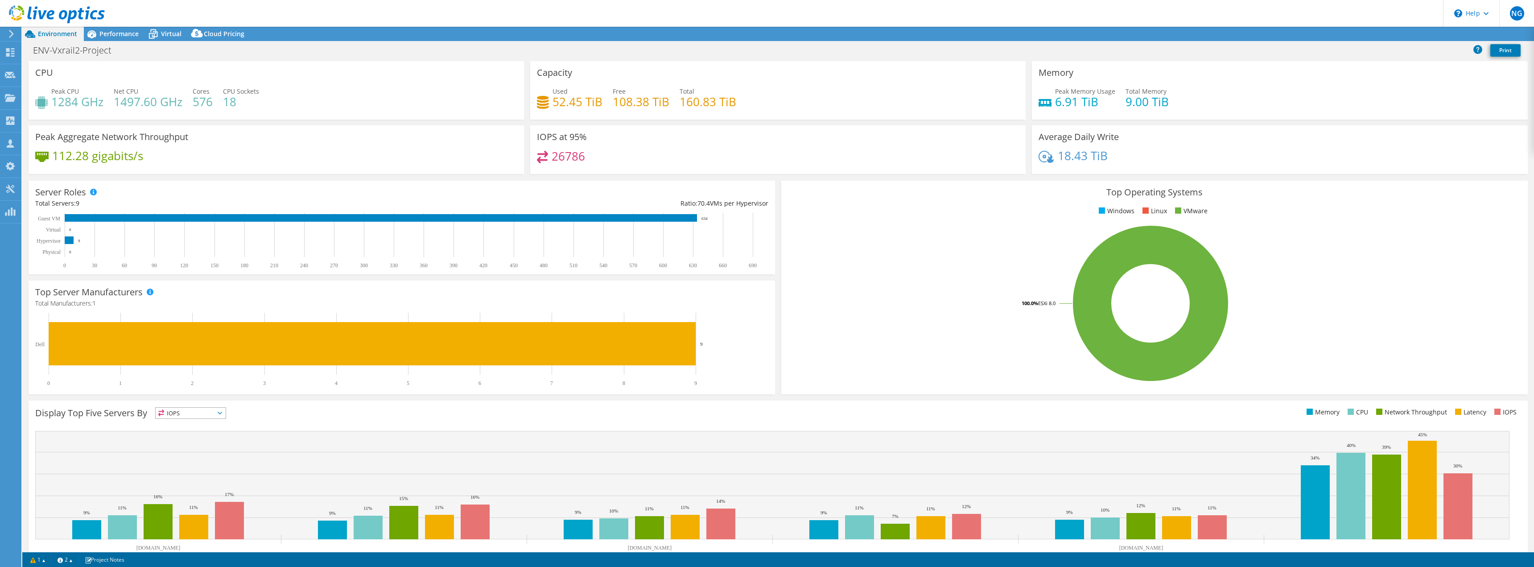 This screenshot has width=1534, height=567. I want to click on text: 7%, so click(895, 516).